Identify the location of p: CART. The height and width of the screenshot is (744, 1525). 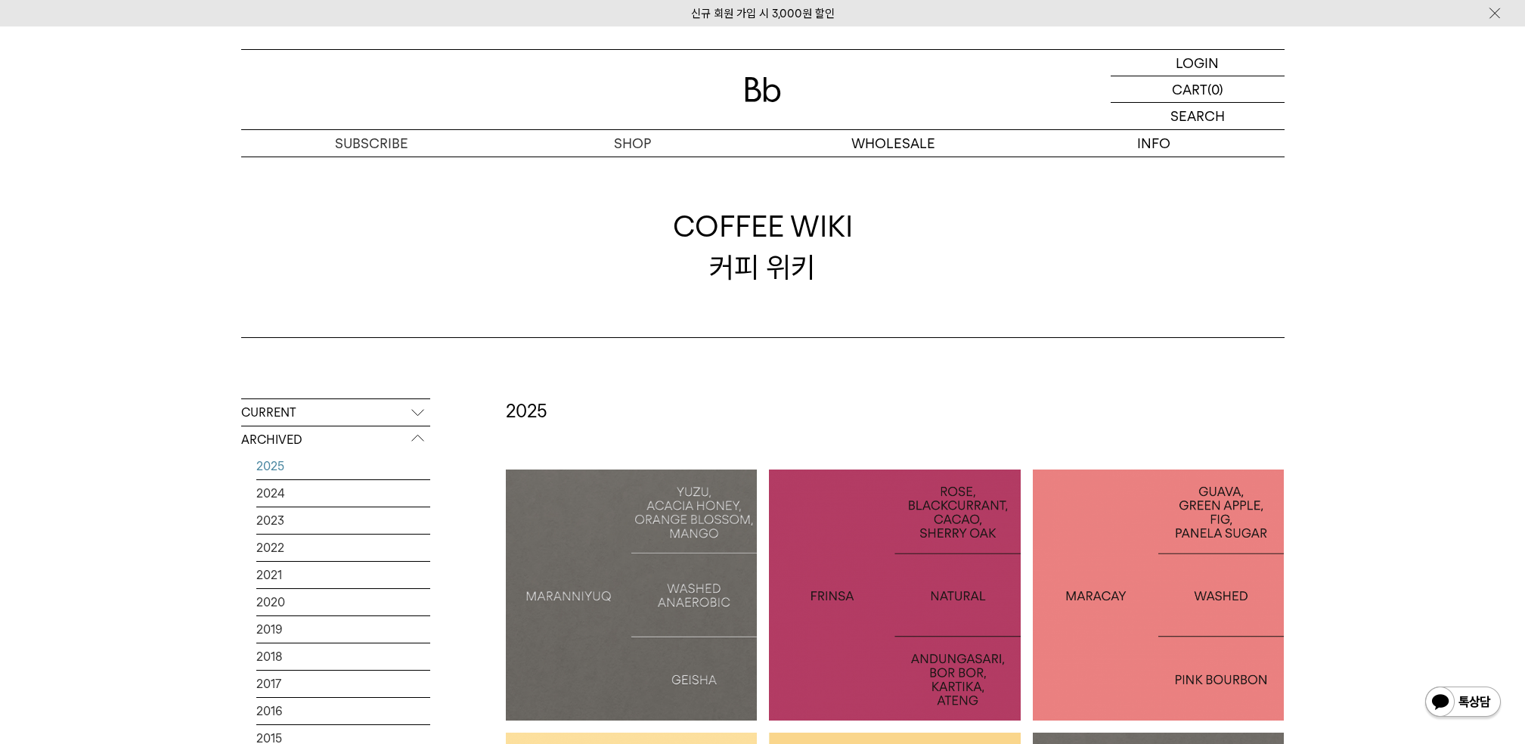
(1189, 89).